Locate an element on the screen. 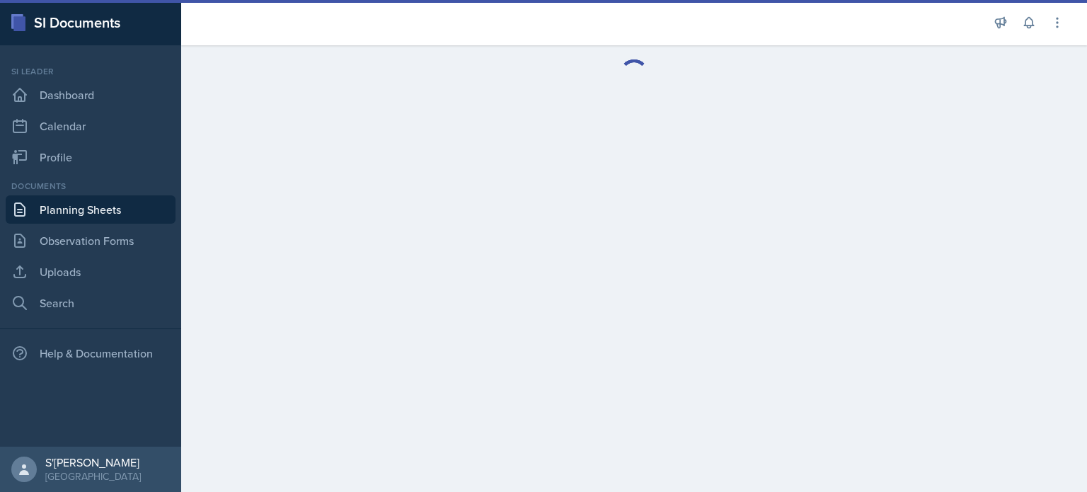  a: Calendar is located at coordinates (91, 126).